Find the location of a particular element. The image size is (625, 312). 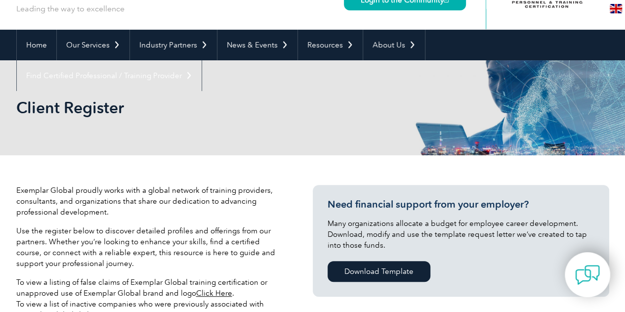

a: Industry Partners is located at coordinates (173, 45).